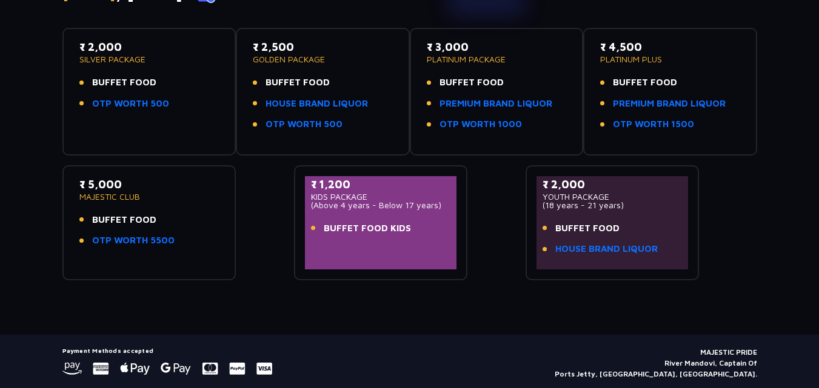 The height and width of the screenshot is (388, 819). I want to click on a: OTP WORTH 1500, so click(653, 124).